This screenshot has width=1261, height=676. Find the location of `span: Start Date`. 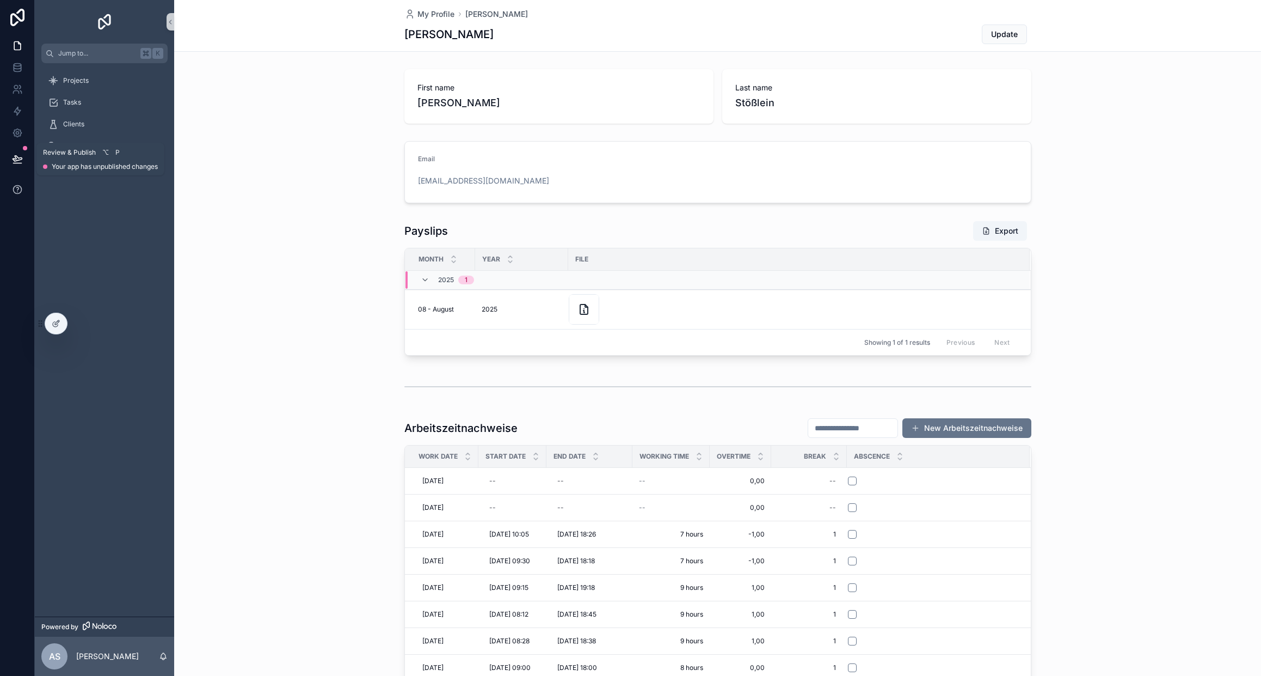

span: Start Date is located at coordinates (506, 456).